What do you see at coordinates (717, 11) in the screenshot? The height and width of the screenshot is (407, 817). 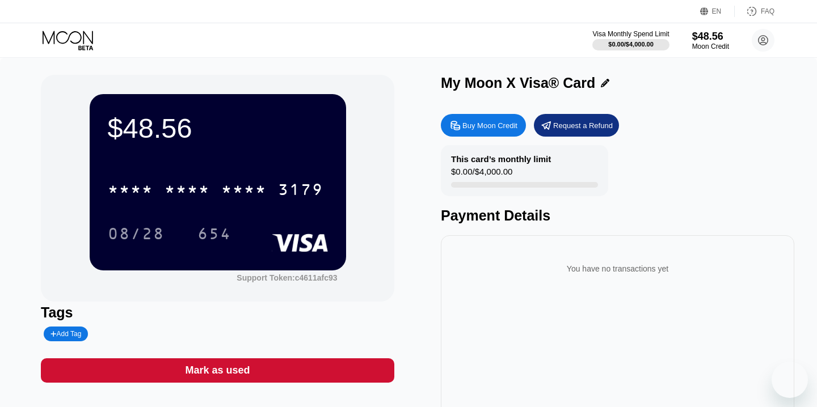 I see `div: EN` at bounding box center [717, 11].